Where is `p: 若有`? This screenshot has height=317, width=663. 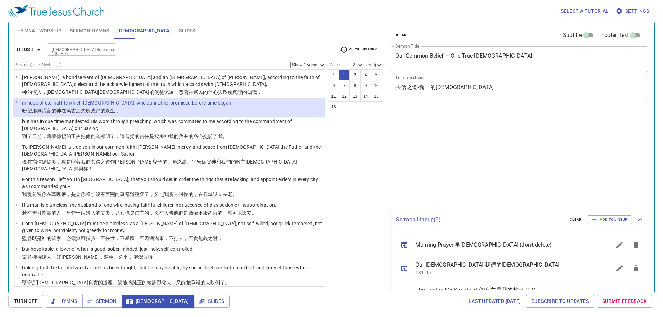 p: 若有 is located at coordinates (149, 213).